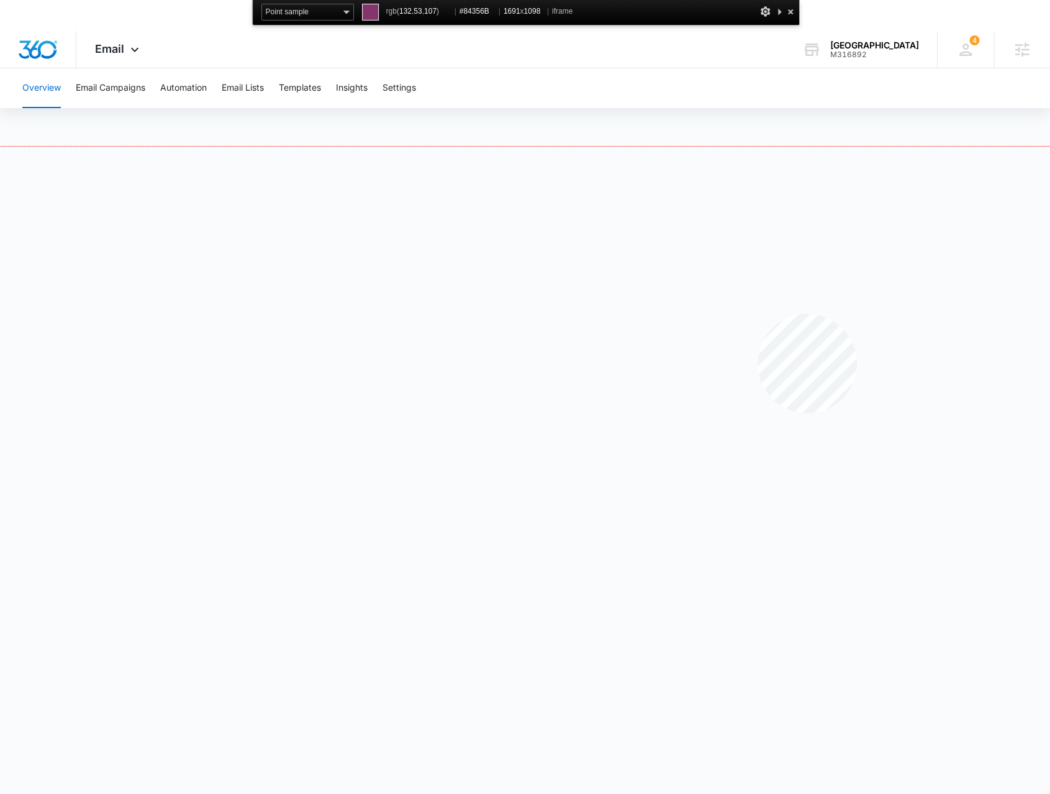 Image resolution: width=1050 pixels, height=794 pixels. I want to click on div: Collapse This Panel, so click(780, 11).